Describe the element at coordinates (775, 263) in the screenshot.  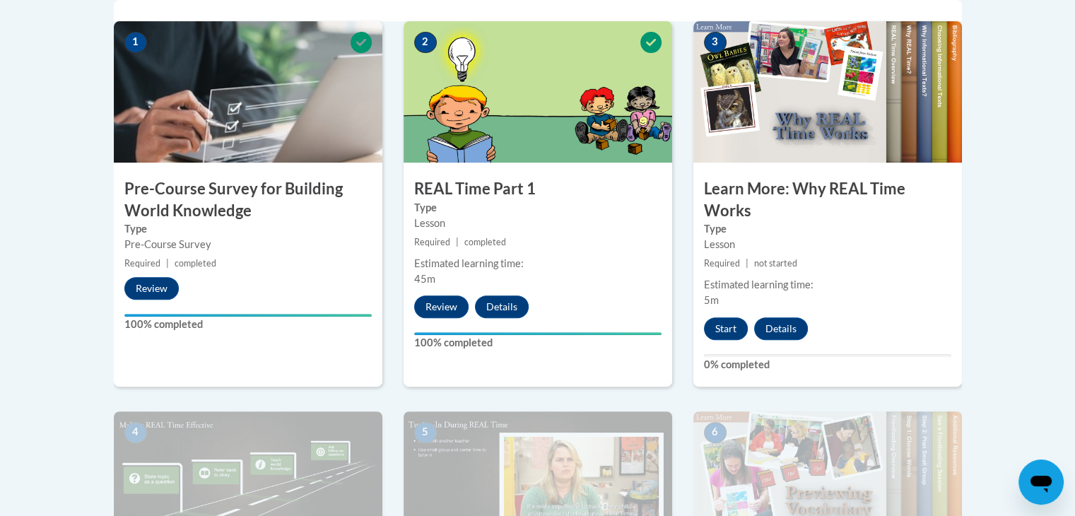
I see `span: not started` at that location.